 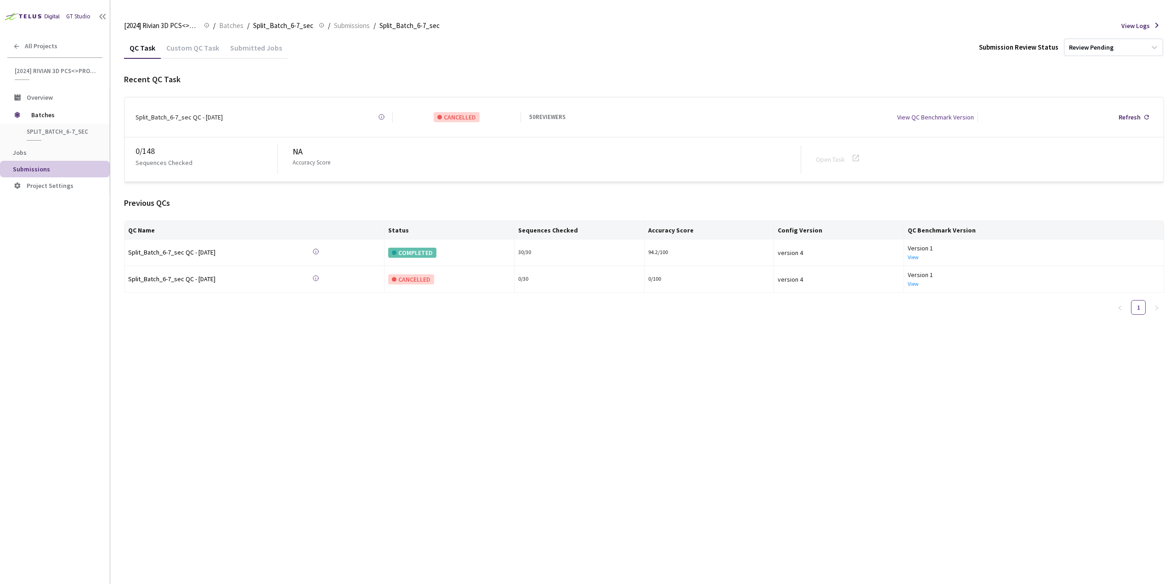 I want to click on th: Status, so click(x=449, y=230).